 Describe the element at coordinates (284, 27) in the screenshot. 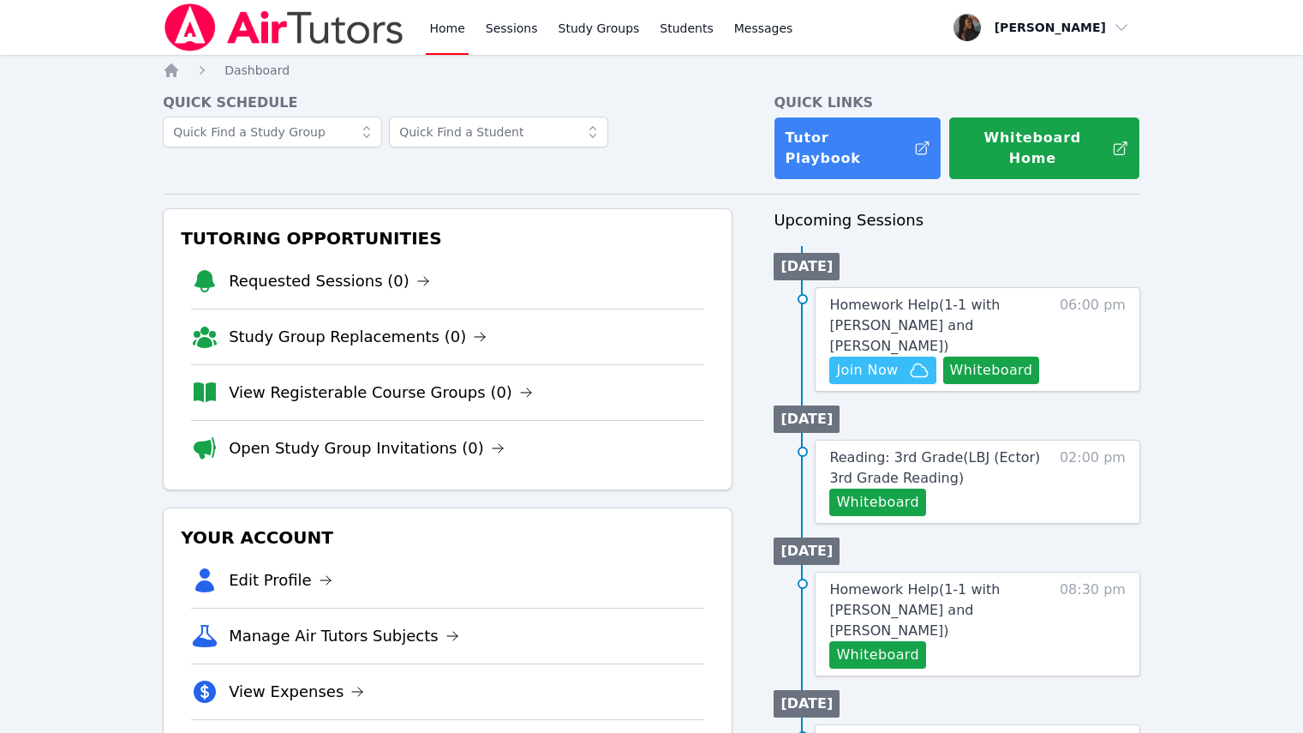

I see `img: Air Tutors` at that location.